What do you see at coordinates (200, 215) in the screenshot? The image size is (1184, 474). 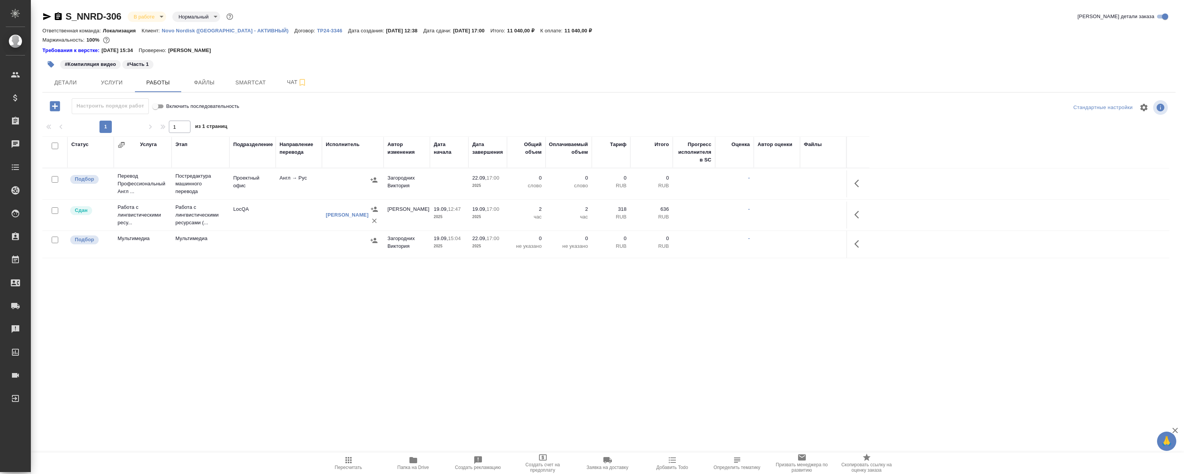 I see `p: Работа с лингвистическими ресурсами (...` at bounding box center [200, 215].